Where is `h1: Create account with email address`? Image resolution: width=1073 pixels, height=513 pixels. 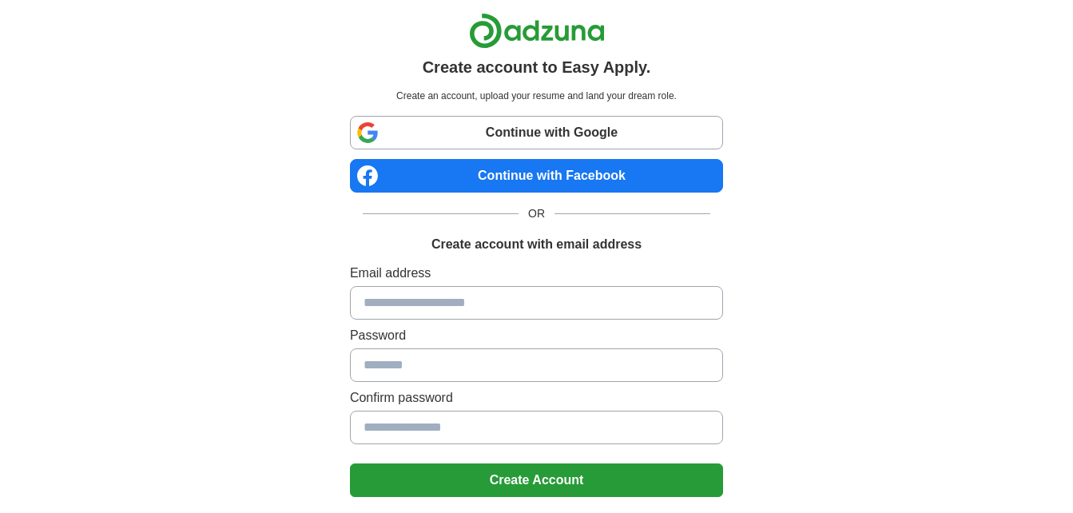 h1: Create account with email address is located at coordinates (536, 245).